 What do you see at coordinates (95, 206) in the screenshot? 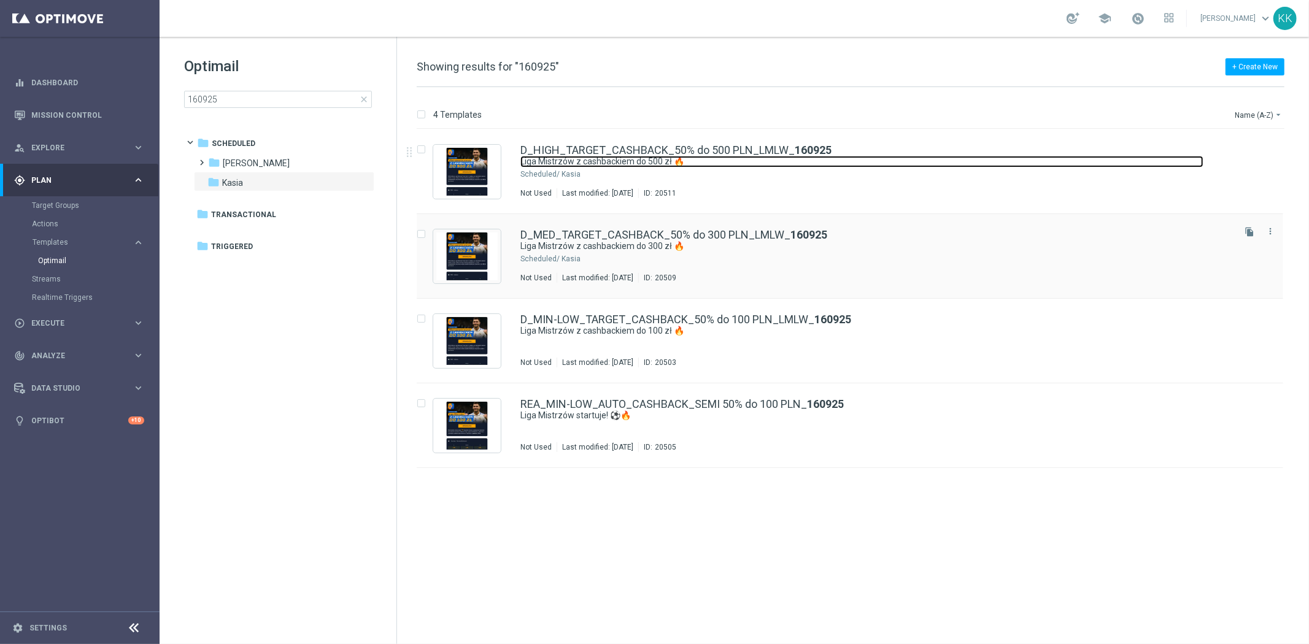
I see `div: Target Groups` at bounding box center [95, 206].